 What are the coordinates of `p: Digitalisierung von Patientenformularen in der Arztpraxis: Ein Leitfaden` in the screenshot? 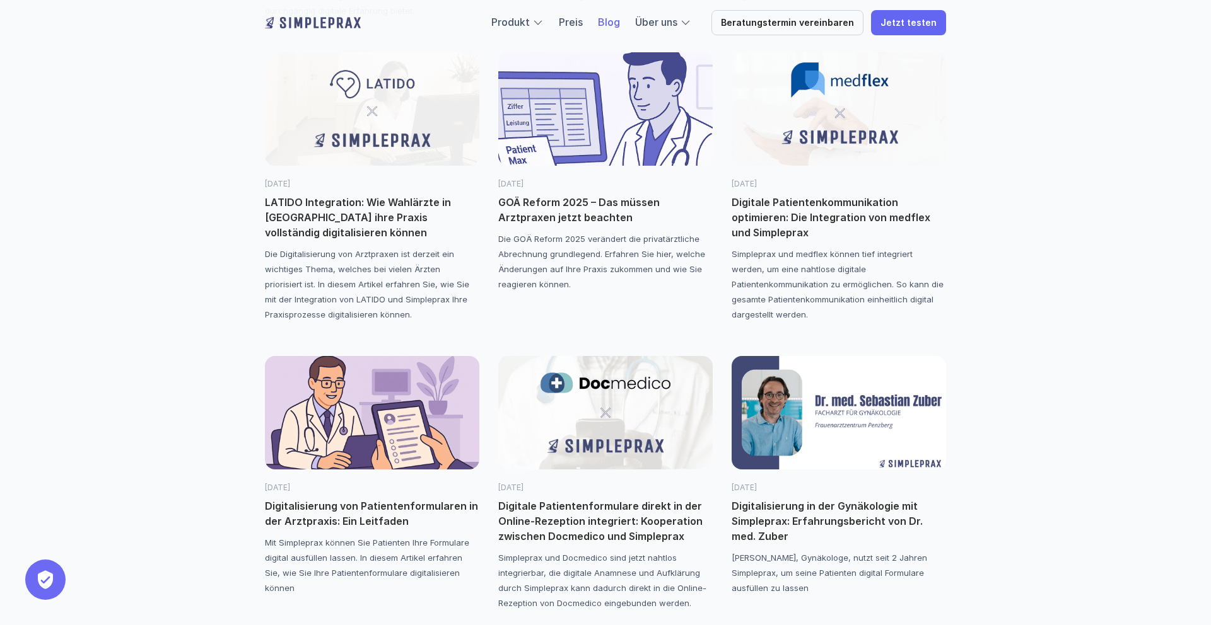 It's located at (372, 514).